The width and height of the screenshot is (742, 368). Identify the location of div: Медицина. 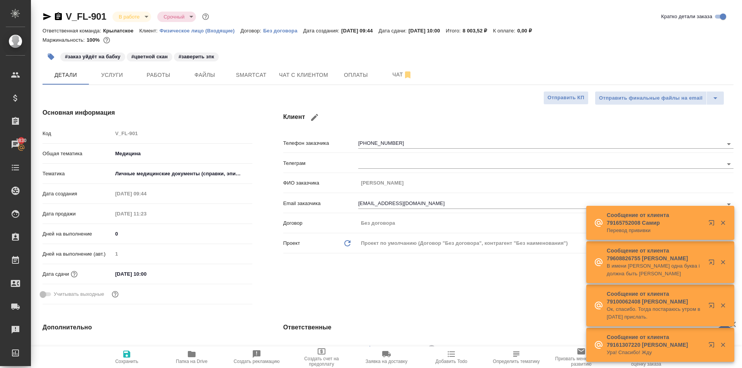
(182, 154).